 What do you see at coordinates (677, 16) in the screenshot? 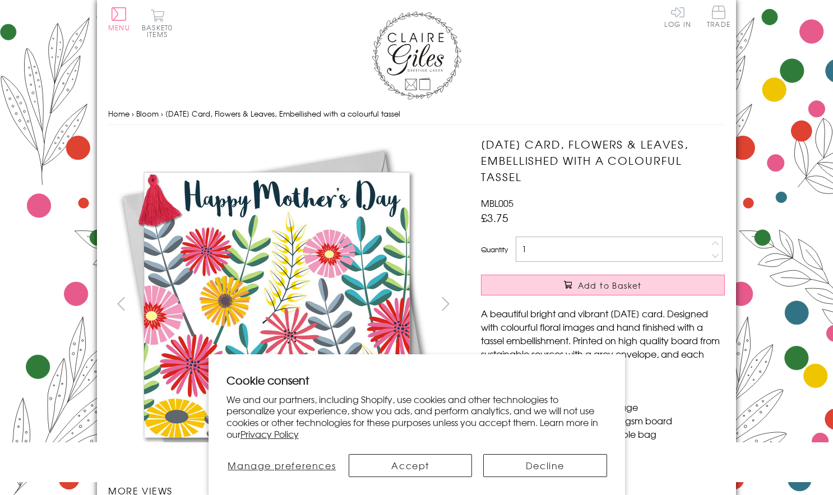
I see `a: Log In` at bounding box center [677, 16].